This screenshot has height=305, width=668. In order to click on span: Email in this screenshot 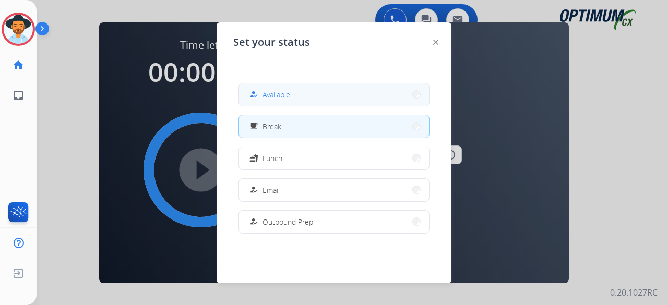, I will do `click(271, 190)`.